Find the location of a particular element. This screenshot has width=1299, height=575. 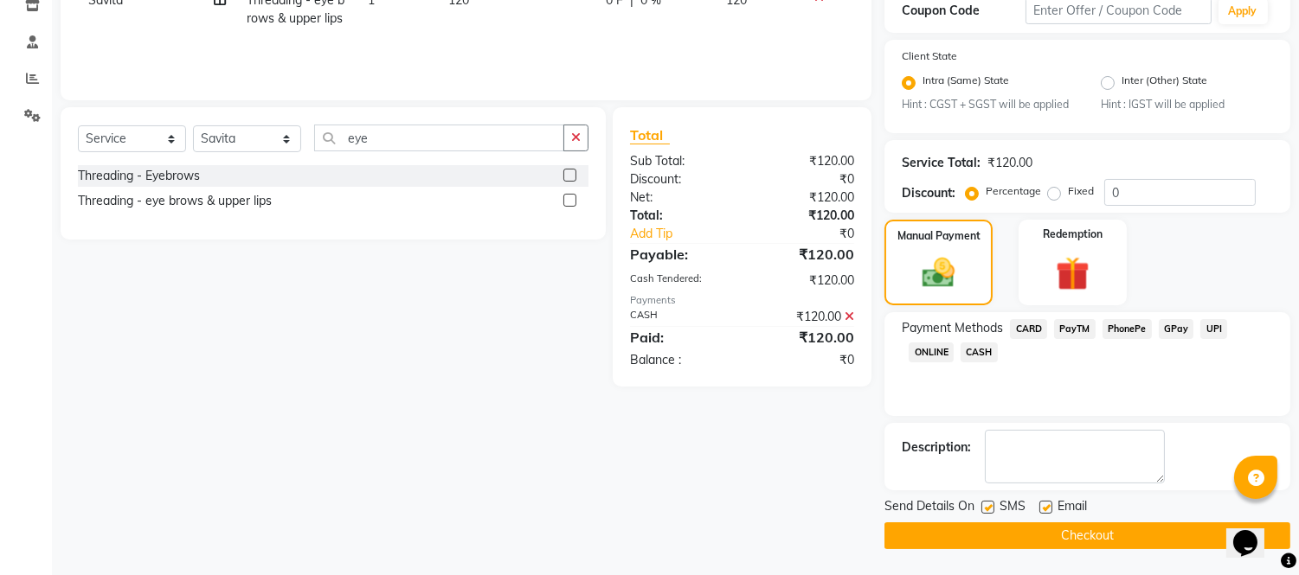

span: Payment Methods is located at coordinates (952, 328).